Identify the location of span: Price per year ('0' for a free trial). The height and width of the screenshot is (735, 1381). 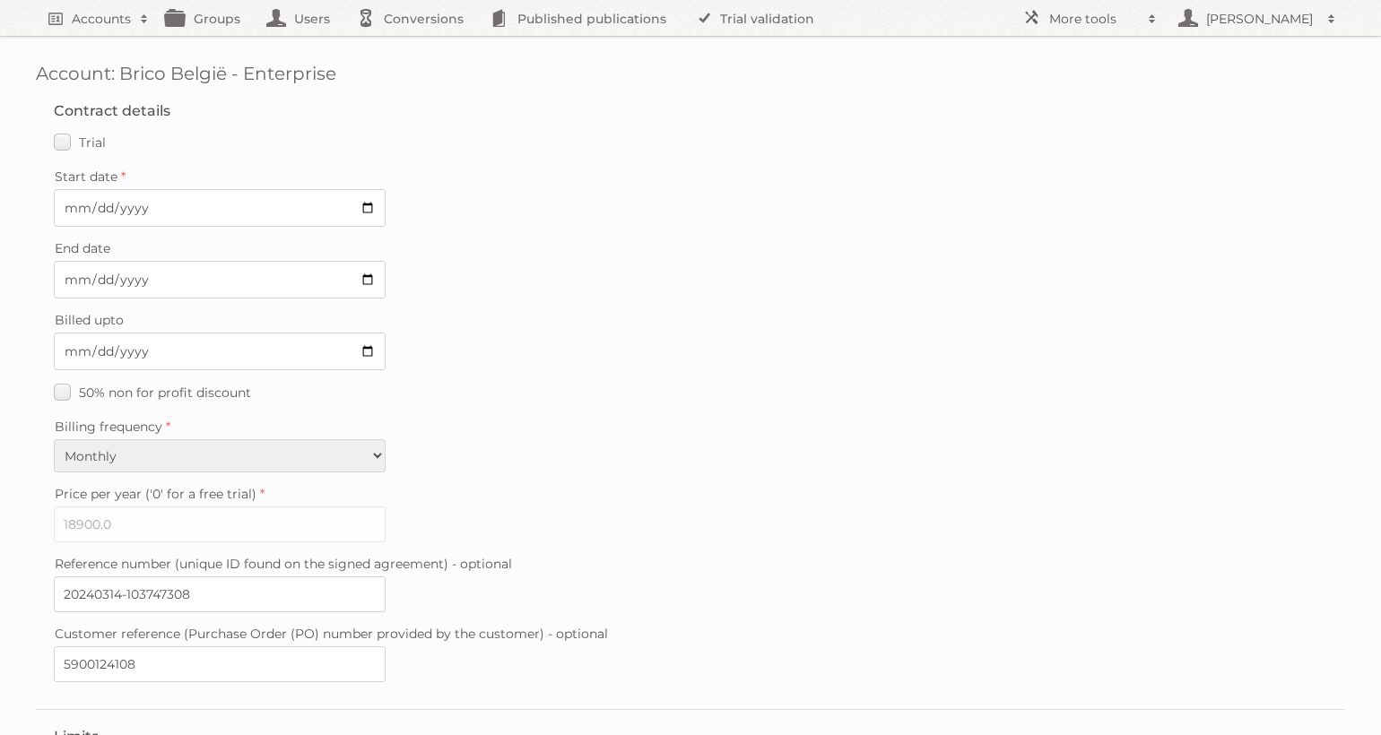
(155, 494).